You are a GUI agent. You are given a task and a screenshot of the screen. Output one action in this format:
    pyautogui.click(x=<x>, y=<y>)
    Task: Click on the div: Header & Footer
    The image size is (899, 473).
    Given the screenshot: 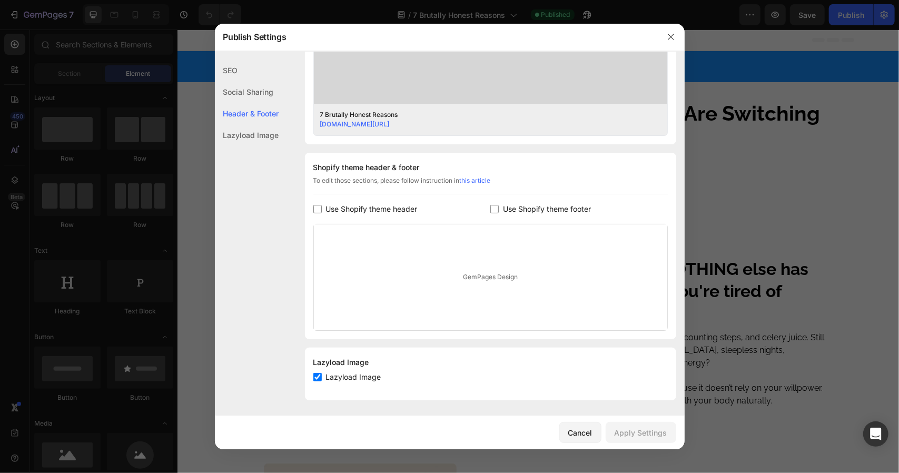 What is the action you would take?
    pyautogui.click(x=247, y=113)
    